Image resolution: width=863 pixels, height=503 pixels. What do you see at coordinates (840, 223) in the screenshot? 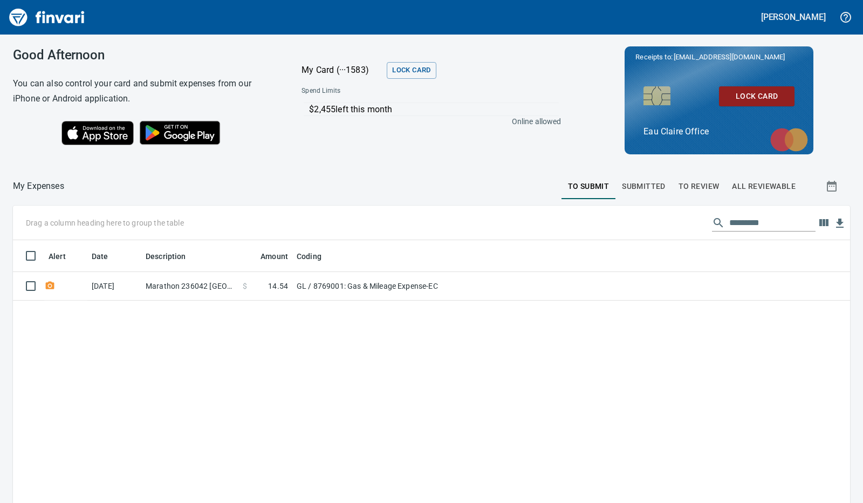
I see `button: Download table` at bounding box center [840, 223].